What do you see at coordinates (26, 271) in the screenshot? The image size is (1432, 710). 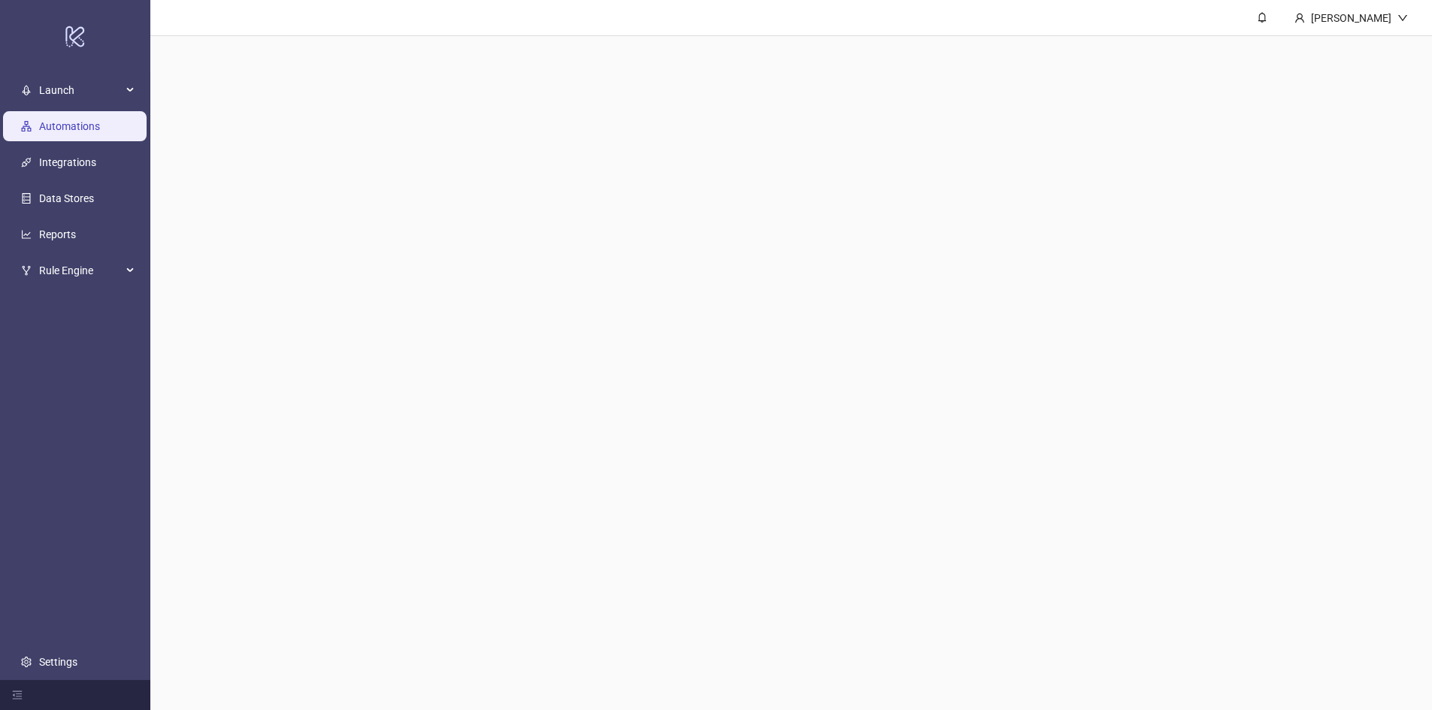 I see `span: fork` at bounding box center [26, 271].